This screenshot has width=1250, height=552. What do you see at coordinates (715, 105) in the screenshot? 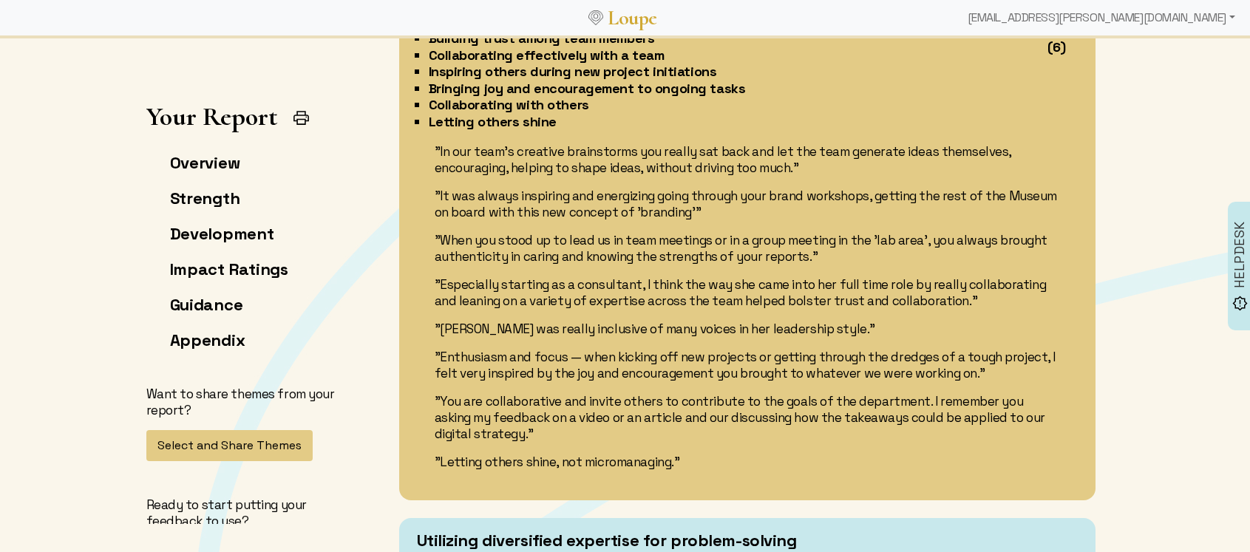
I see `li: Collaborating with others` at bounding box center [715, 105].